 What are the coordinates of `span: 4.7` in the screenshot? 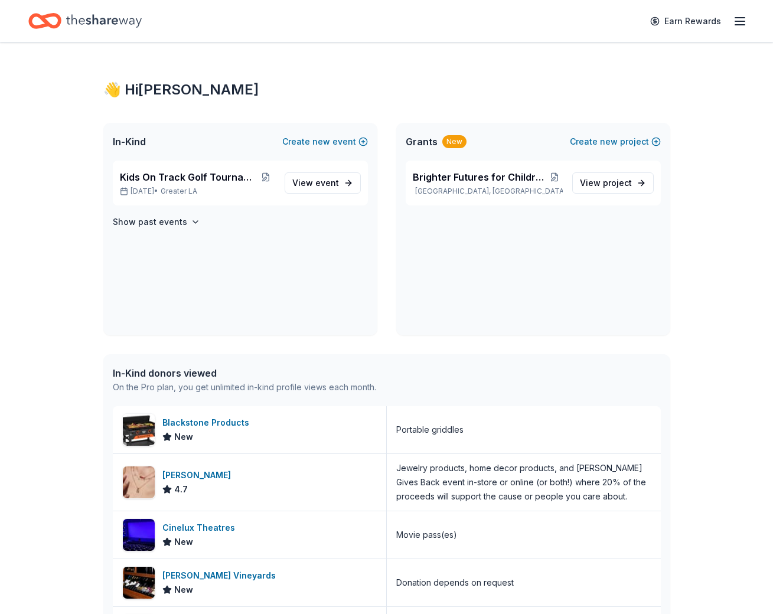 It's located at (181, 489).